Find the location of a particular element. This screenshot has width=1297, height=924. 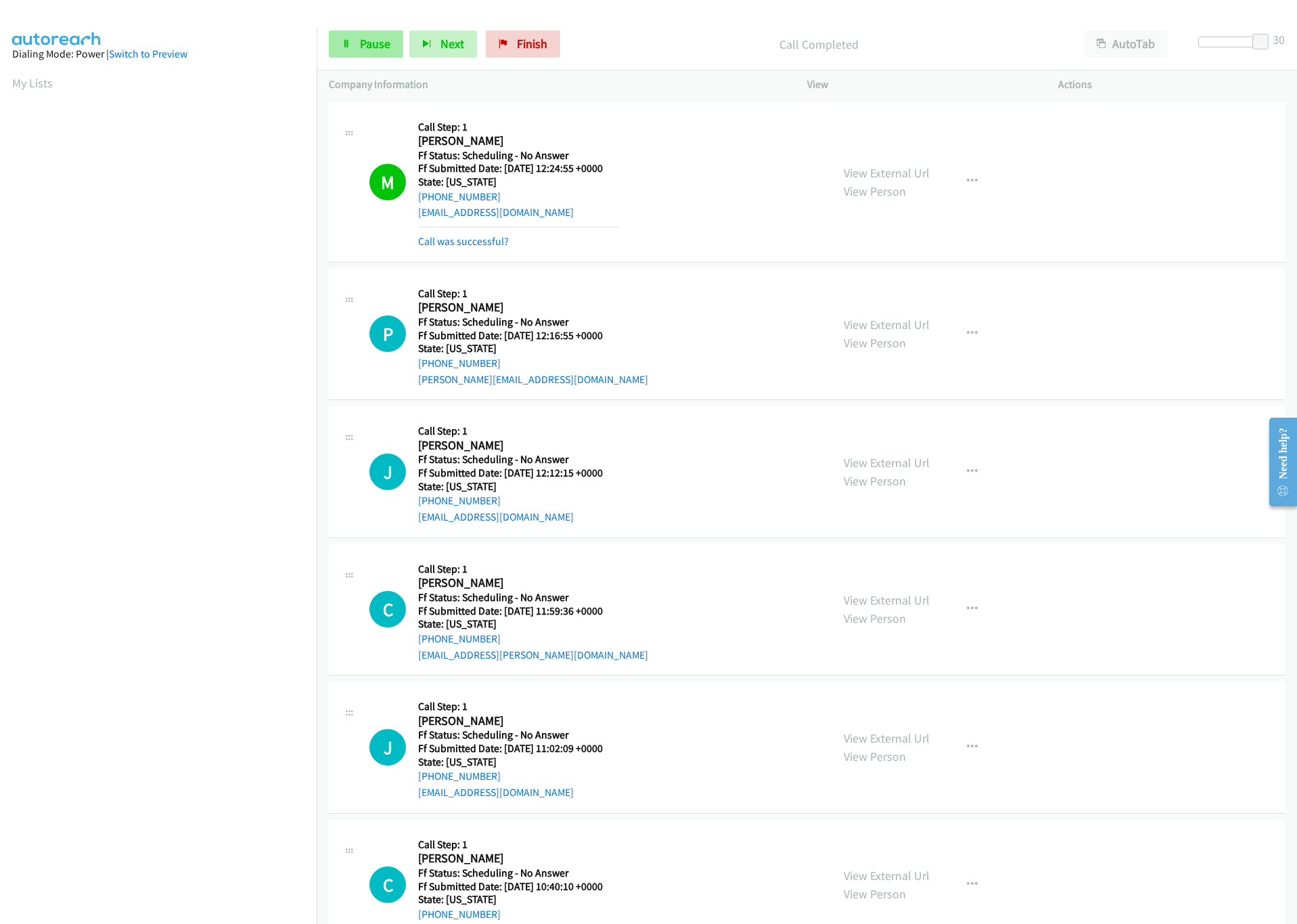

p: Actions is located at coordinates (1172, 85).